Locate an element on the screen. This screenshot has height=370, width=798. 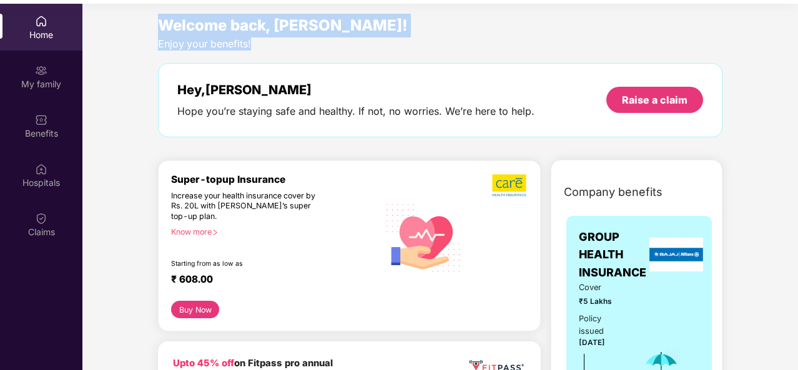
span: Company benefits is located at coordinates (613, 192).